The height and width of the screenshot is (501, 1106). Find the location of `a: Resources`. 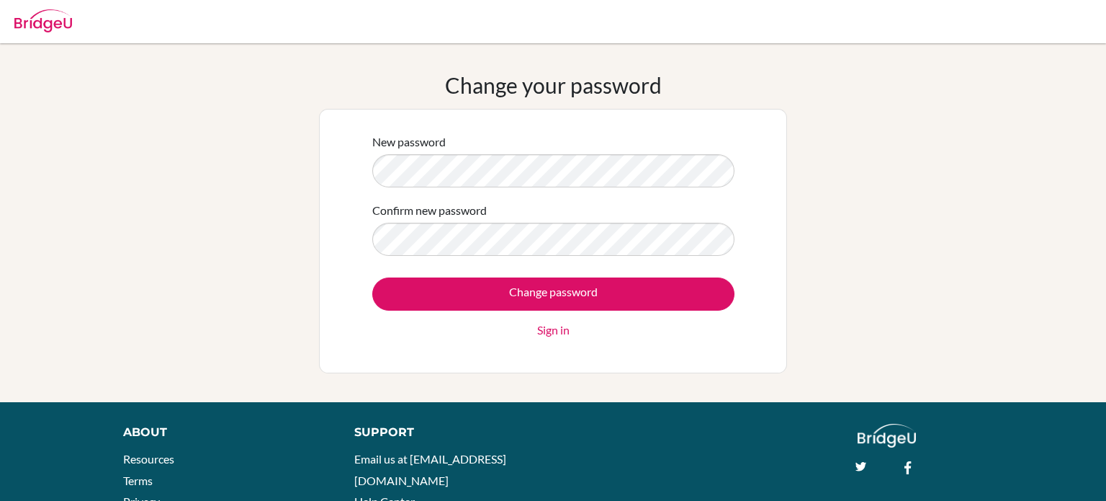

a: Resources is located at coordinates (148, 458).